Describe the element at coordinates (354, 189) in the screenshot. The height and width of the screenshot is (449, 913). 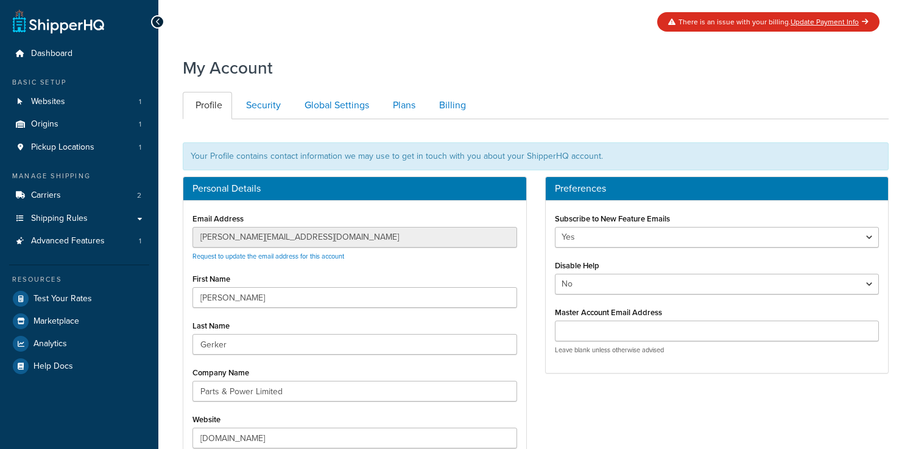
I see `h3: Personal Details` at that location.